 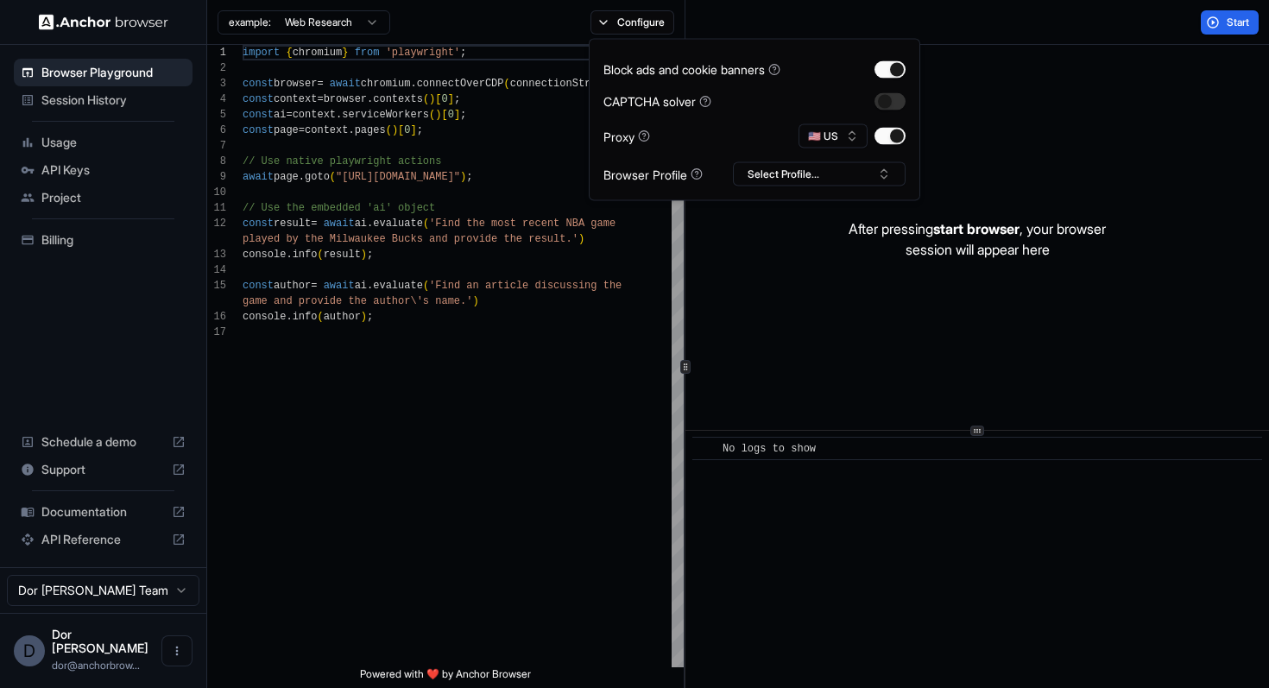 What do you see at coordinates (103, 240) in the screenshot?
I see `div: Billing` at bounding box center [103, 240].